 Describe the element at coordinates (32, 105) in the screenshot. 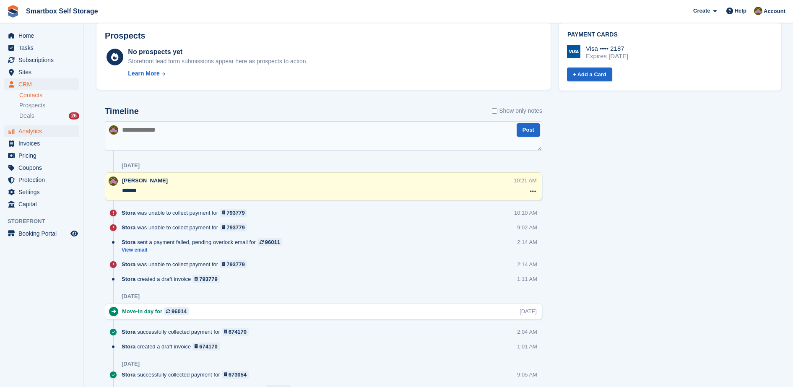

I see `span: Prospects` at that location.